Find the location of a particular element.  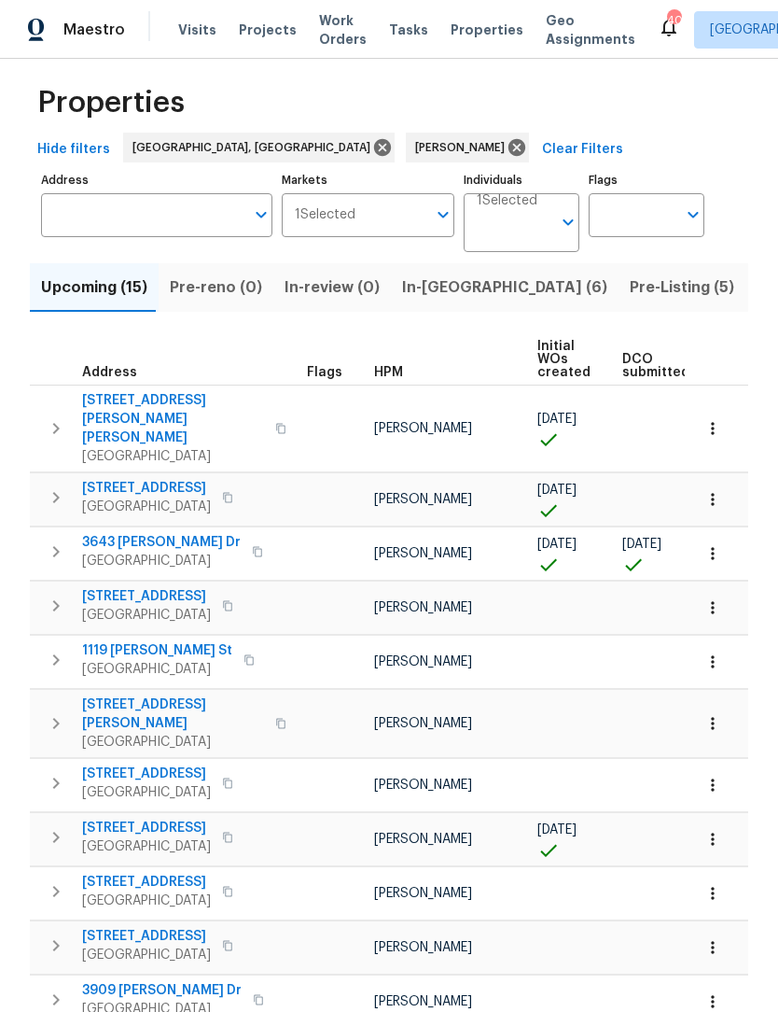

label: Markets is located at coordinates (369, 180).